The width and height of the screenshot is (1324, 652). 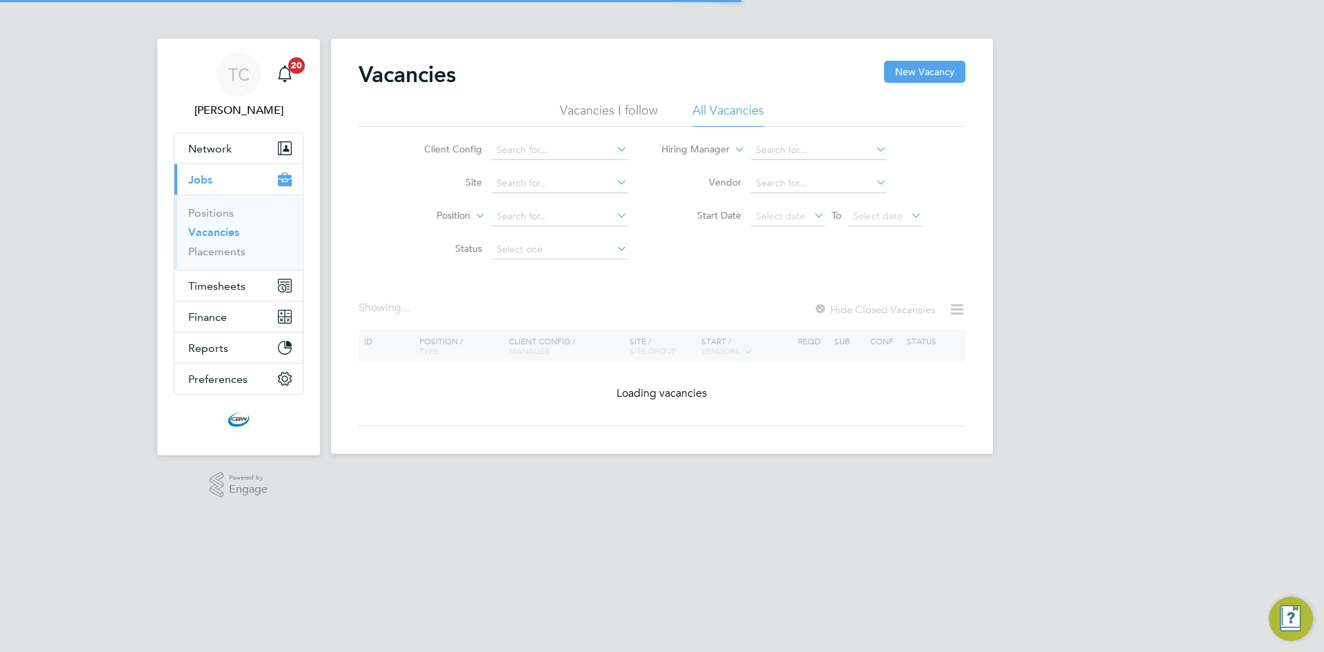 What do you see at coordinates (385, 307) in the screenshot?
I see `div: Showing` at bounding box center [385, 307].